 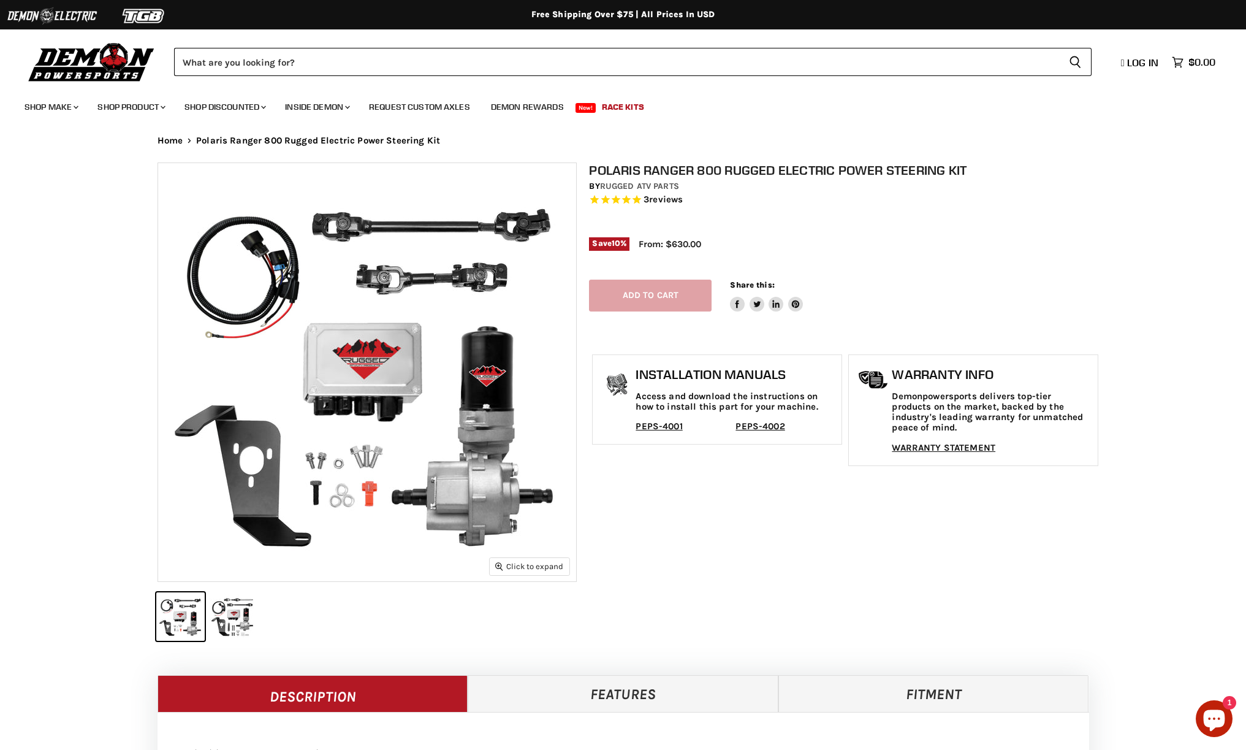 What do you see at coordinates (934, 693) in the screenshot?
I see `a: Fitment` at bounding box center [934, 693].